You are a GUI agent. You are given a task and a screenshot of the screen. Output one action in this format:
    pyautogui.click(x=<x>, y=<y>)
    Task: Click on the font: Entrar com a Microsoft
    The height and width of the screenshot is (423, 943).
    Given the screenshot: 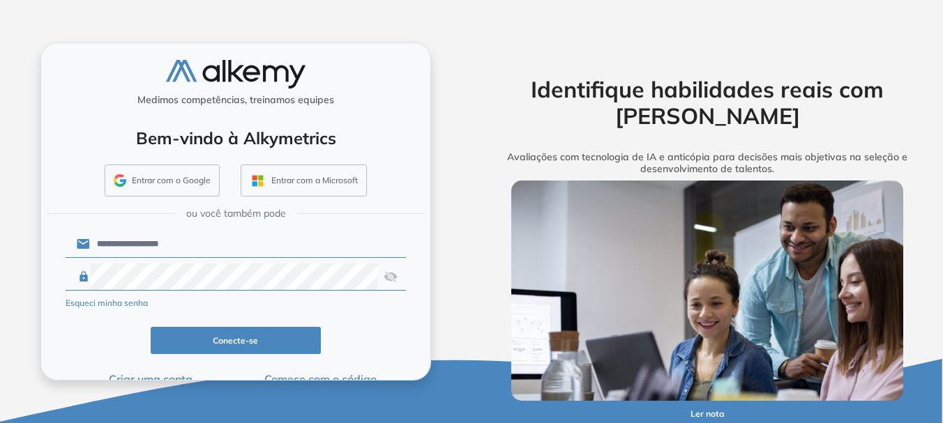 What is the action you would take?
    pyautogui.click(x=315, y=180)
    